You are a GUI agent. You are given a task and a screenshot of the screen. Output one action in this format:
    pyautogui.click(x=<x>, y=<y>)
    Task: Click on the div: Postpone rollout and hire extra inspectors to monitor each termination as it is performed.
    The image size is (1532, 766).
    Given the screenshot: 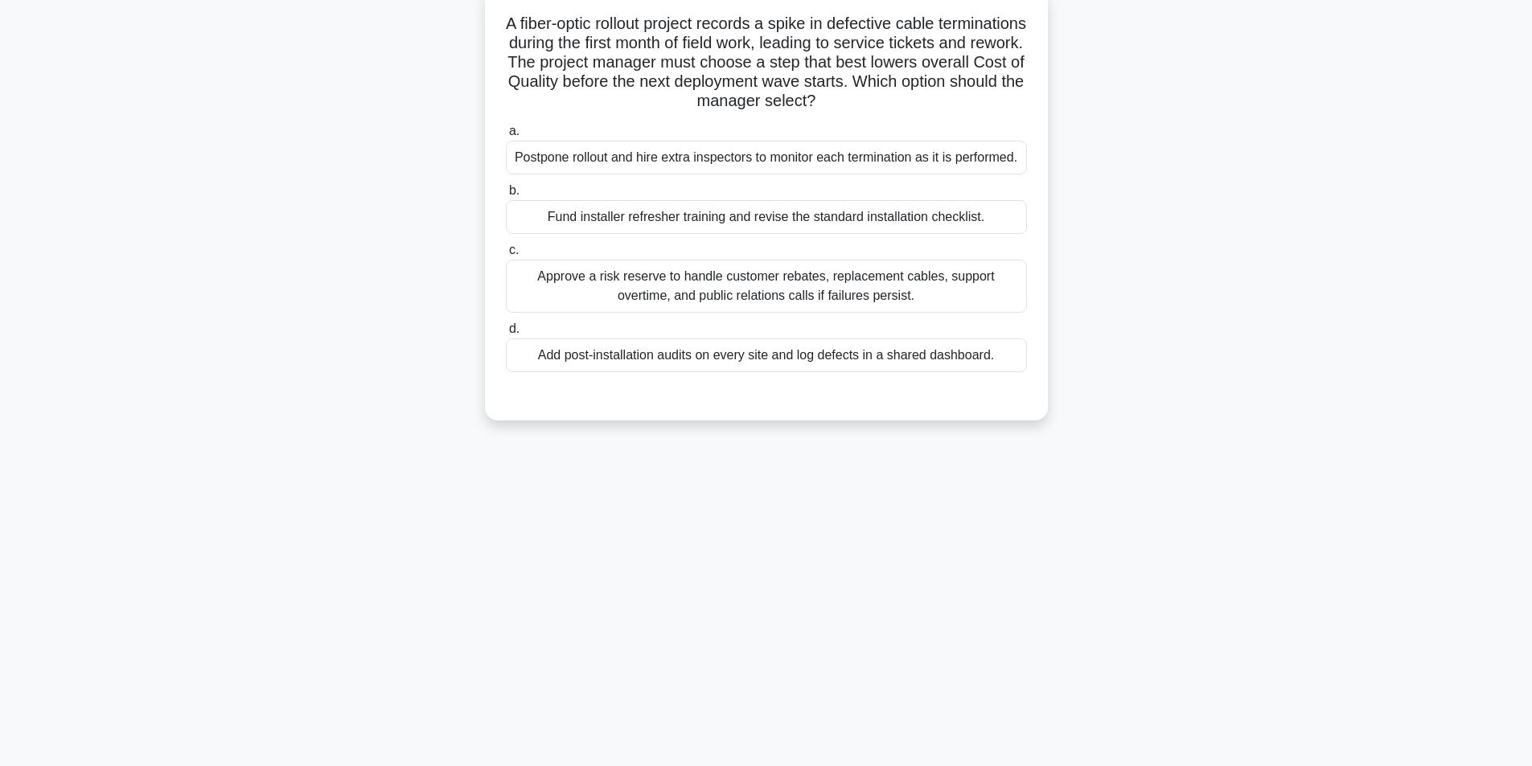 What is the action you would take?
    pyautogui.click(x=766, y=158)
    